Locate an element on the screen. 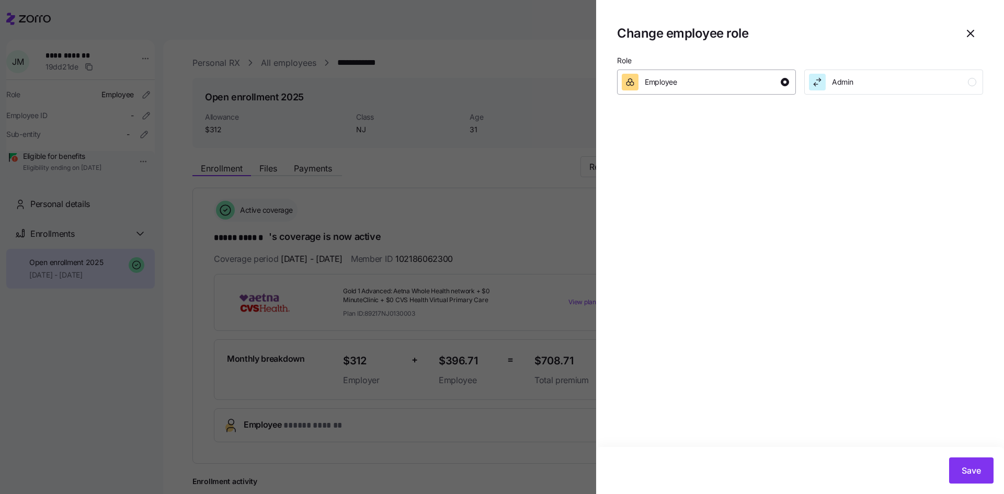 The image size is (1004, 494). span: Save is located at coordinates (971, 471).